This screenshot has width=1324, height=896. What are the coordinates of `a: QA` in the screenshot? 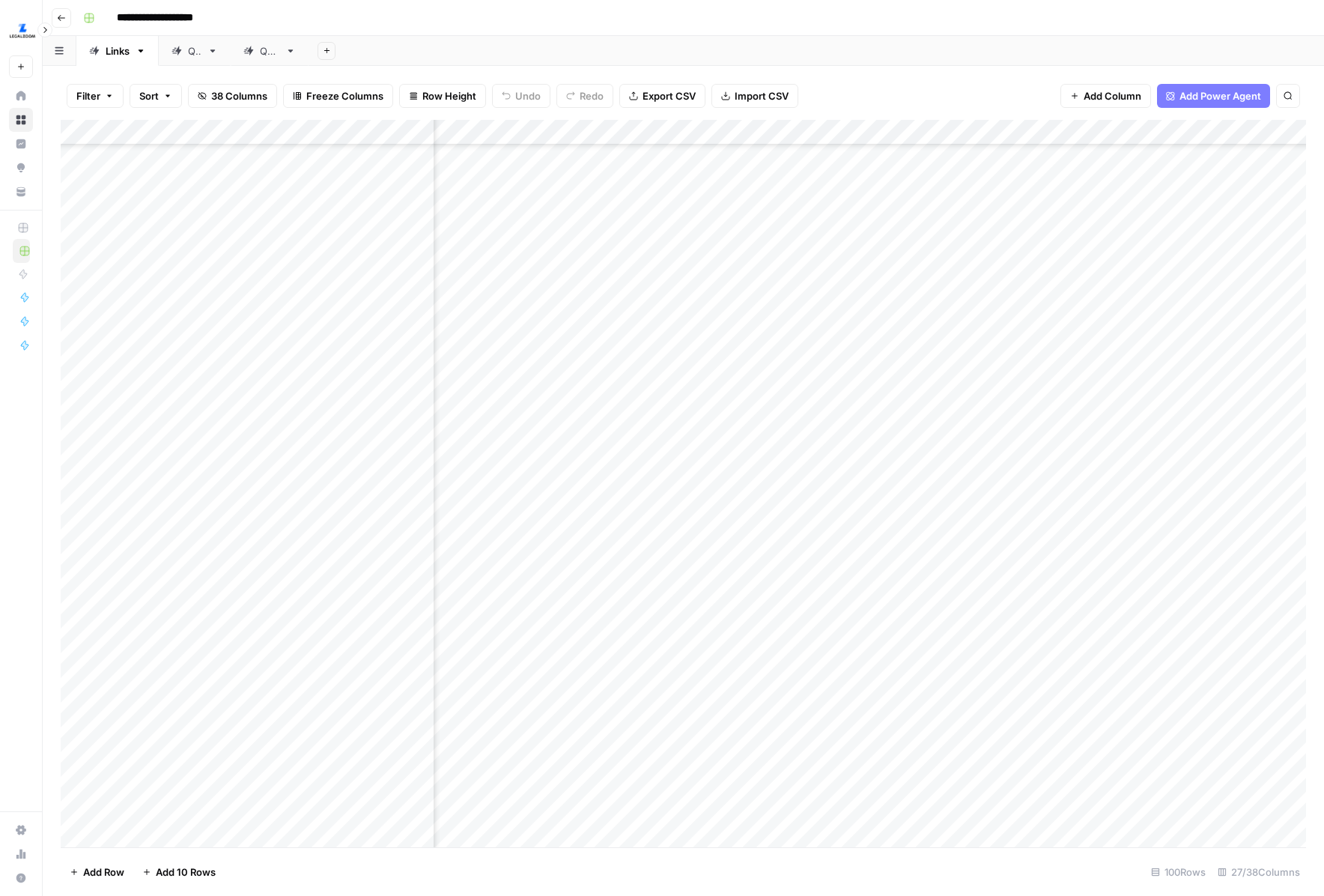 It's located at (194, 51).